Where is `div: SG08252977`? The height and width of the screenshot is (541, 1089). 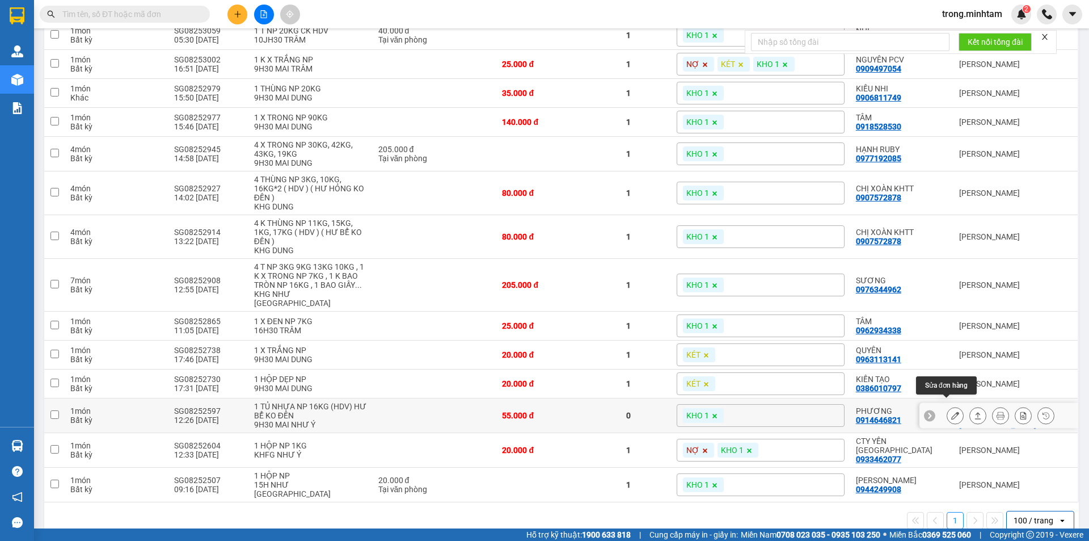 div: SG08252977 is located at coordinates (208, 117).